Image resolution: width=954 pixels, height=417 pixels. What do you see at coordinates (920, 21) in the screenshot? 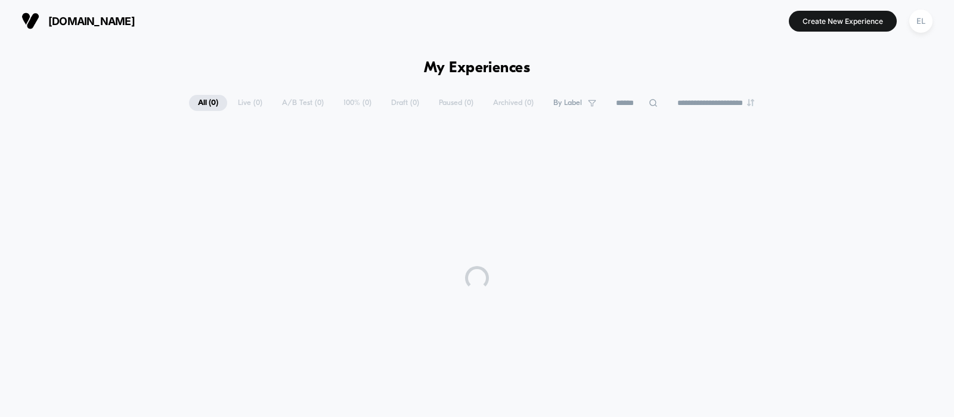
I see `button: EL` at bounding box center [920, 21].